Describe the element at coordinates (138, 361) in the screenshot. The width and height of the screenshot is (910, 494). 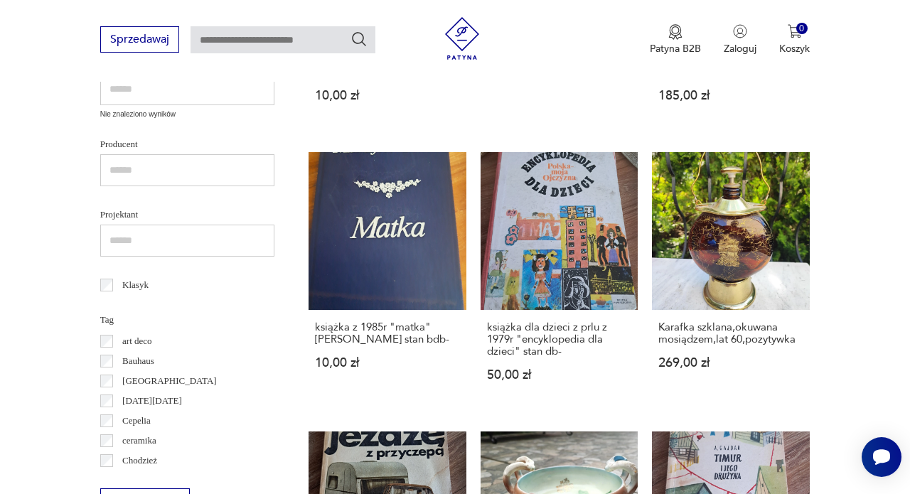
I see `p: Bauhaus` at that location.